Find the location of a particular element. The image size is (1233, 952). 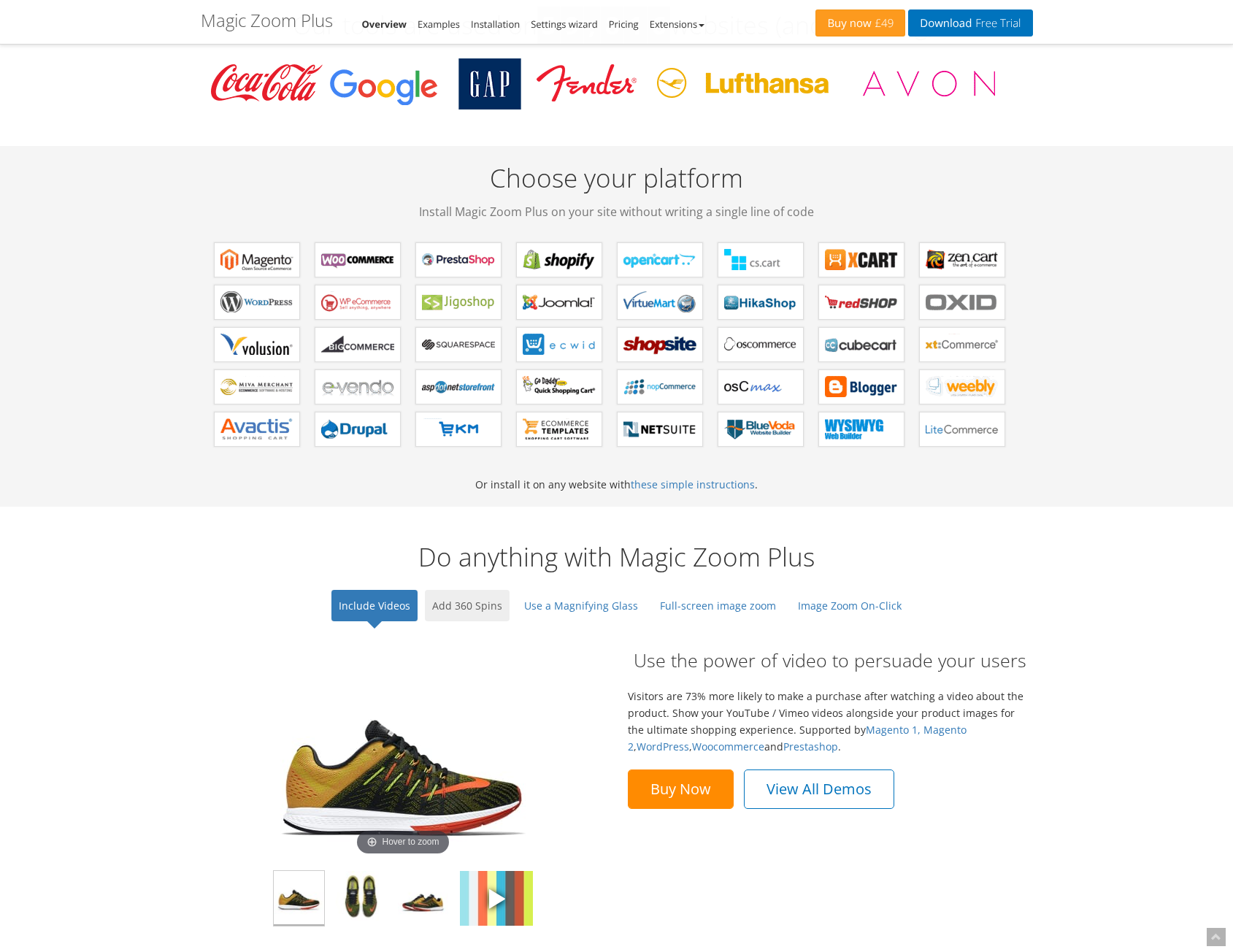

span: Free Trial is located at coordinates (996, 24).